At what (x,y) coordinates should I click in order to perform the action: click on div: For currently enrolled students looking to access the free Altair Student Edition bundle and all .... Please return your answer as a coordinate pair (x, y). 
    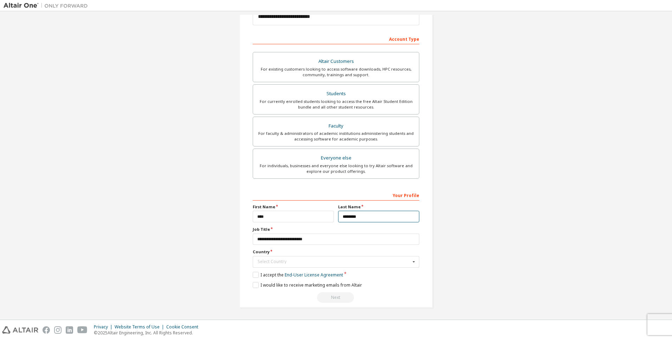
    Looking at the image, I should click on (336, 104).